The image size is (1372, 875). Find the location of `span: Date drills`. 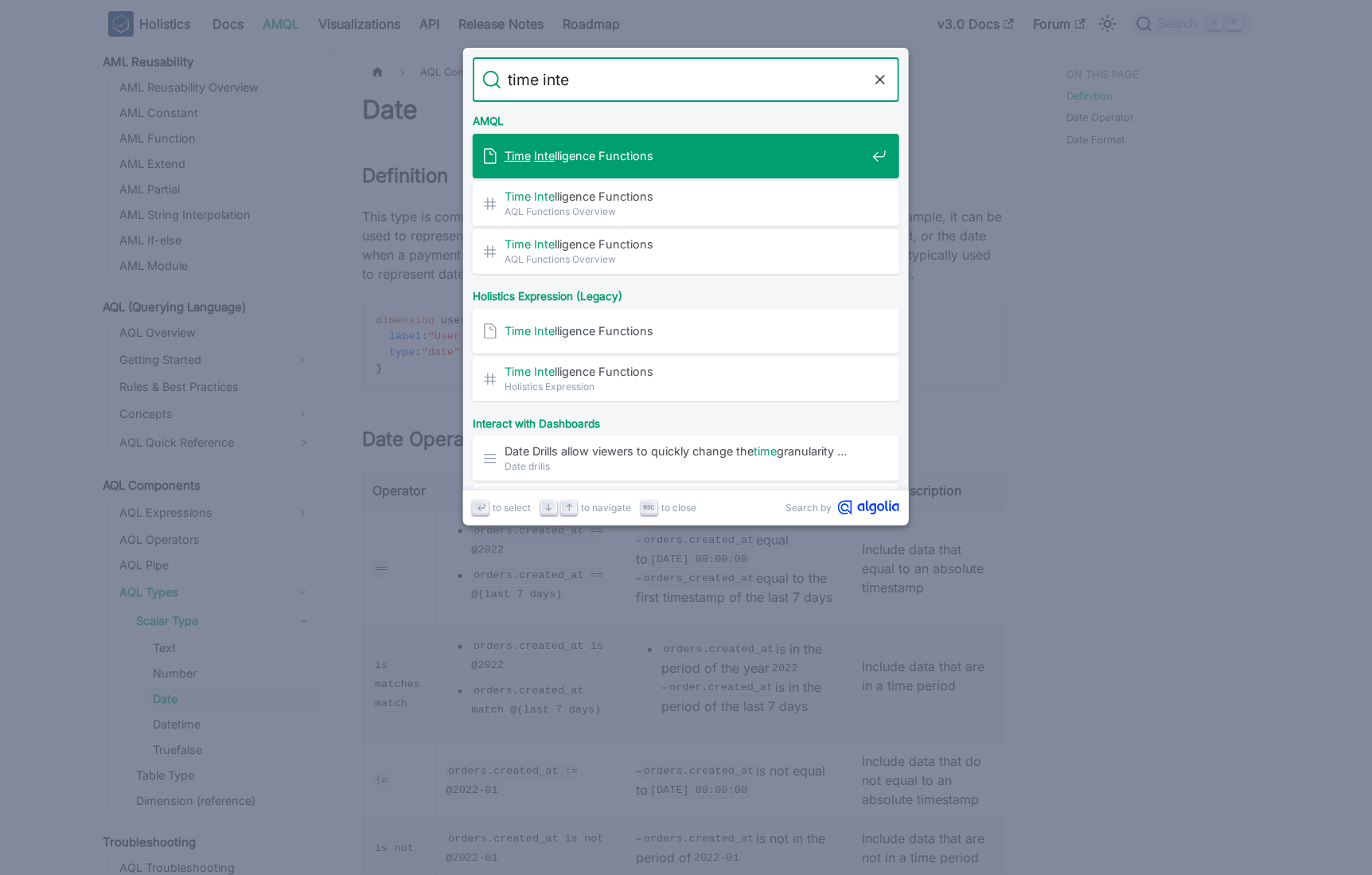

span: Date drills is located at coordinates (685, 466).